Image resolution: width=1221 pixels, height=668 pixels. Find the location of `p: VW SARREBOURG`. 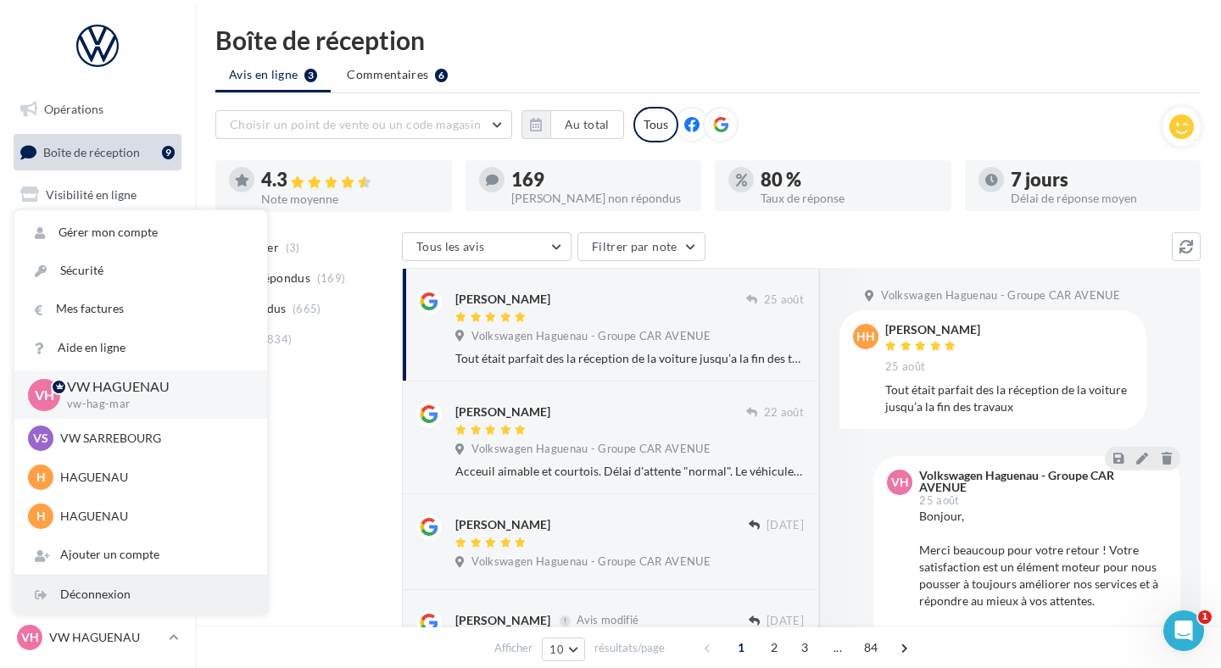

p: VW SARREBOURG is located at coordinates (153, 438).